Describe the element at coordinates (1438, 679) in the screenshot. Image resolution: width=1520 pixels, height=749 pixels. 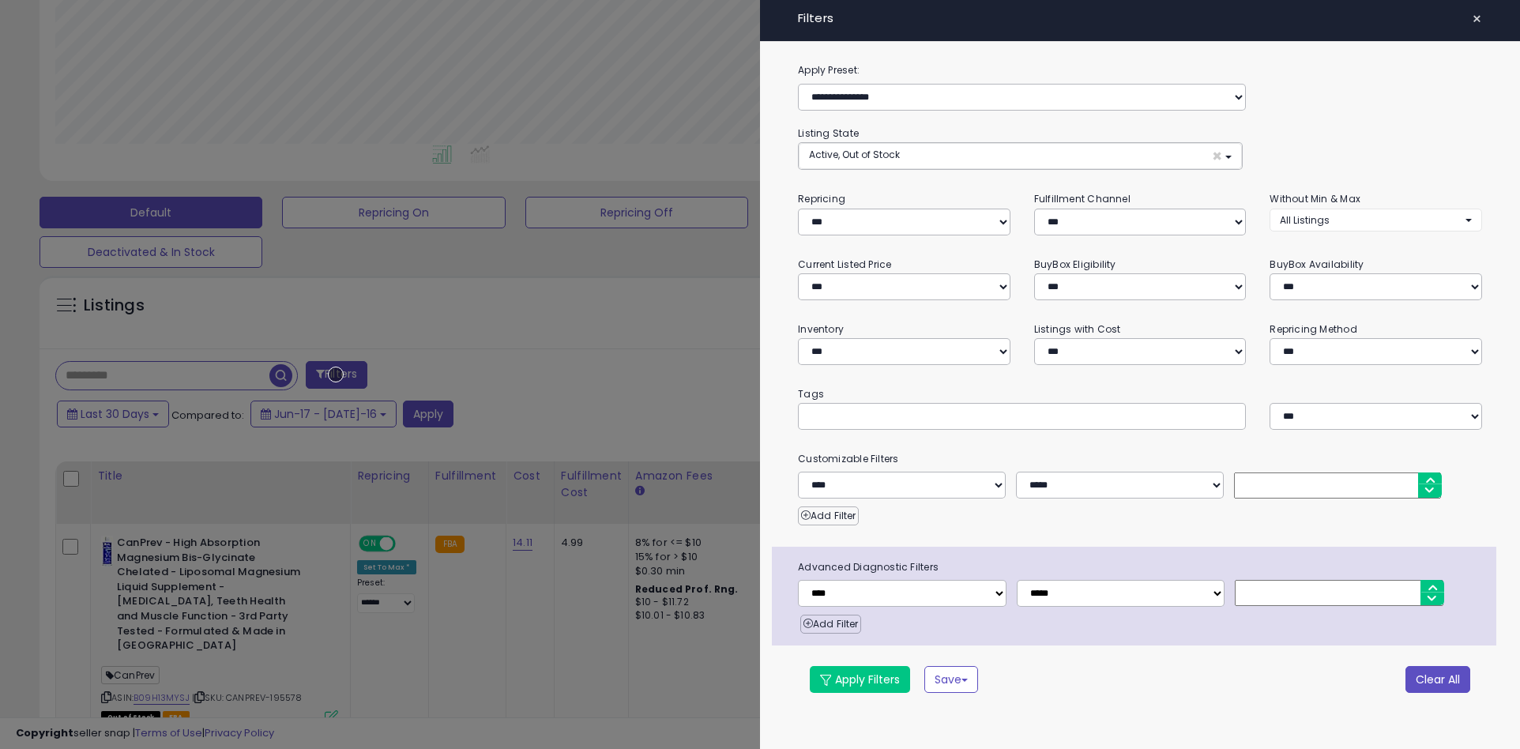
I see `button: Clear All` at that location.